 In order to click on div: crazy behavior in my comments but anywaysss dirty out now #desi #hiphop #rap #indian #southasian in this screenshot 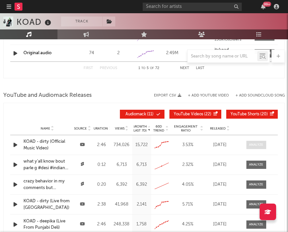, I will do `click(47, 184)`.